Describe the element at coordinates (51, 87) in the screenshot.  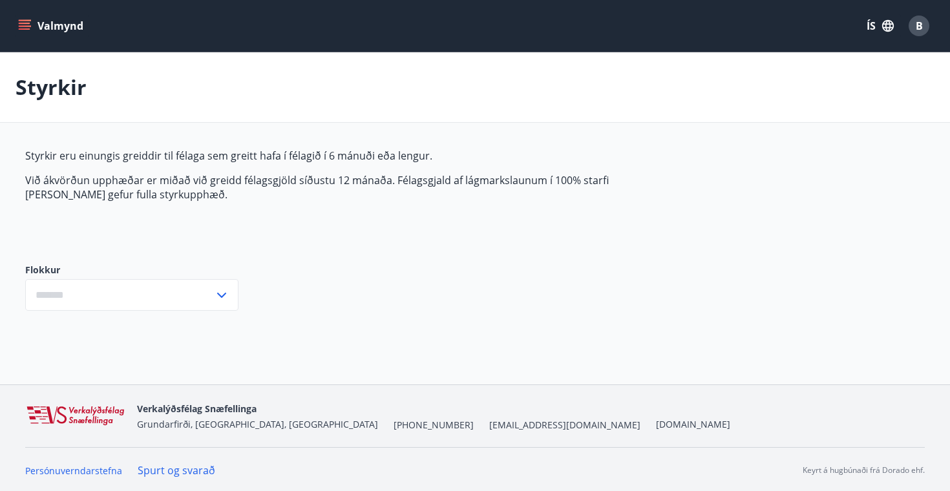
I see `p: Styrkir` at that location.